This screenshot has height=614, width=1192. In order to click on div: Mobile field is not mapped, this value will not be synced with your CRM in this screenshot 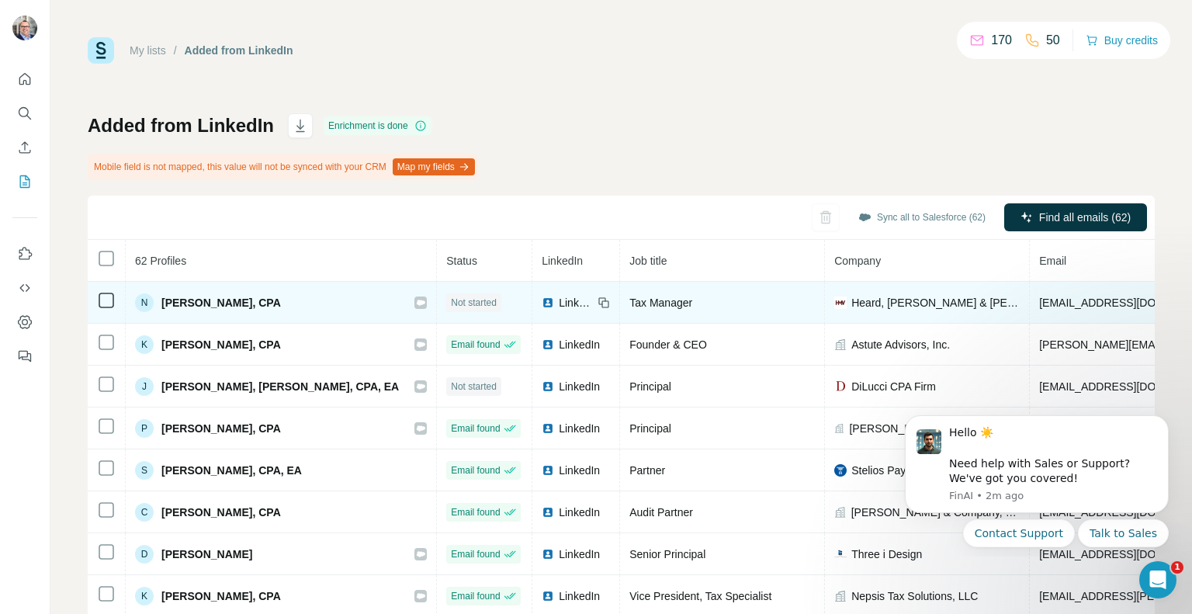, I will do `click(283, 167)`.